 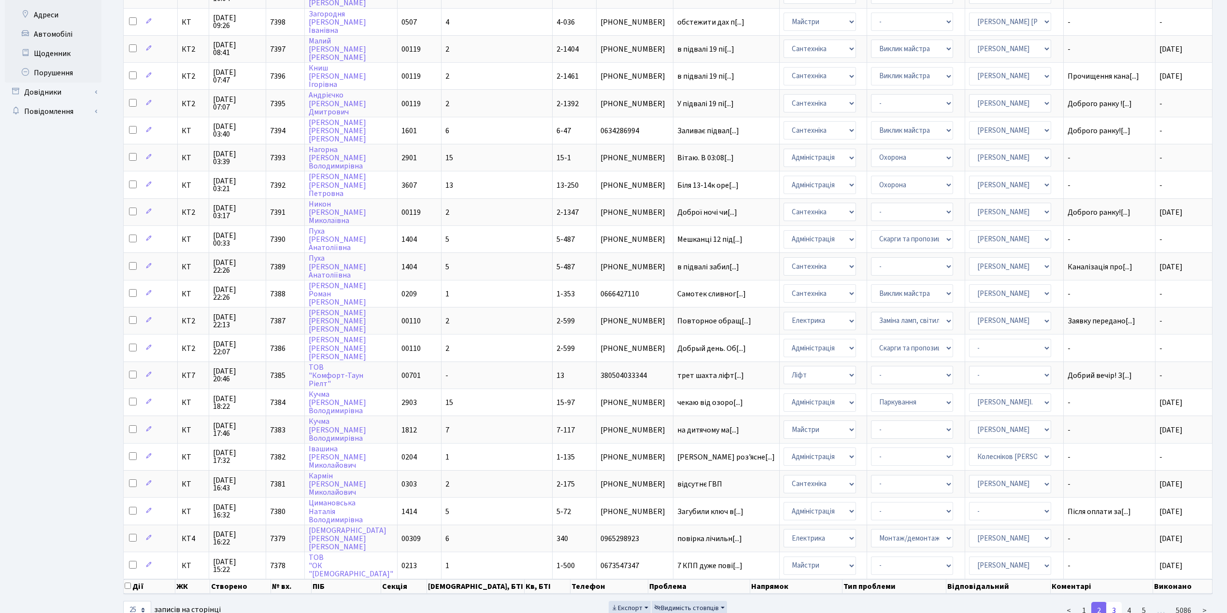 I want to click on span: Заливає підвал[...], so click(x=708, y=131).